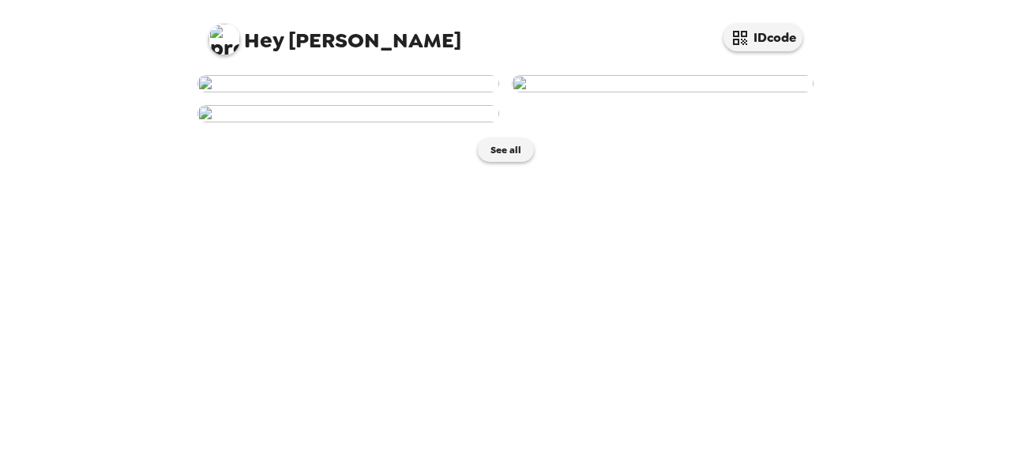  What do you see at coordinates (224, 40) in the screenshot?
I see `img: profile pic` at bounding box center [224, 40].